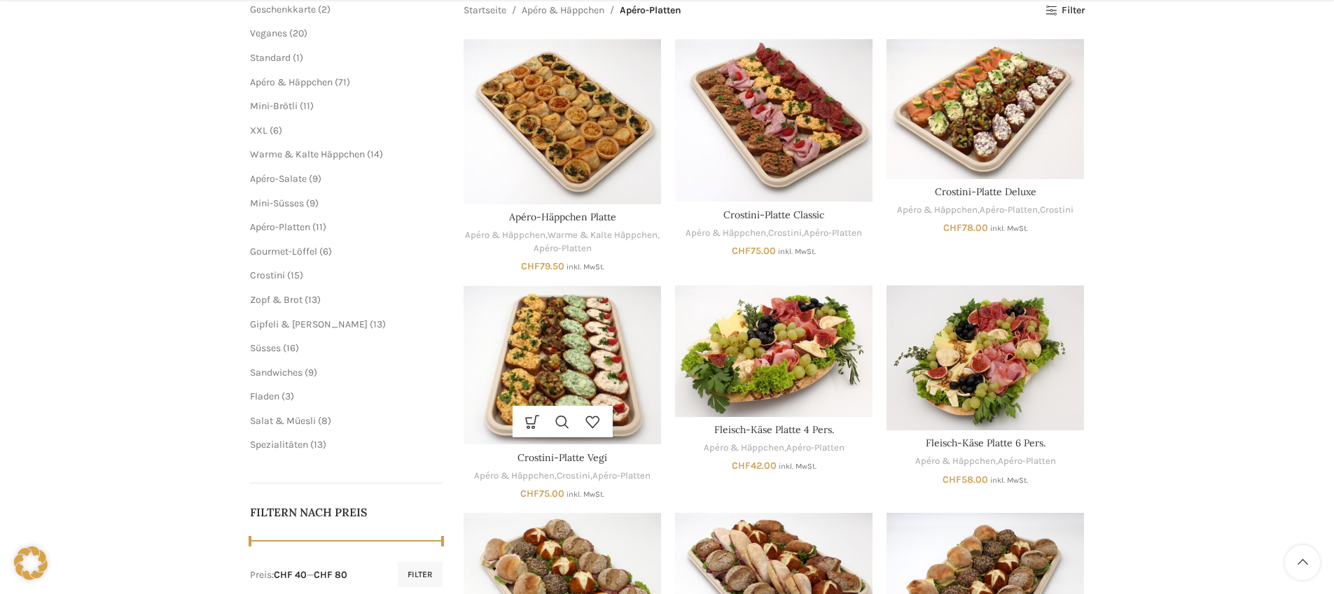  I want to click on a: Scroll to top button, so click(1302, 563).